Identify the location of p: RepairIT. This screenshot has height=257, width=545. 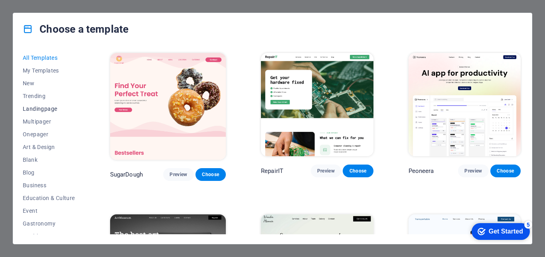
(272, 171).